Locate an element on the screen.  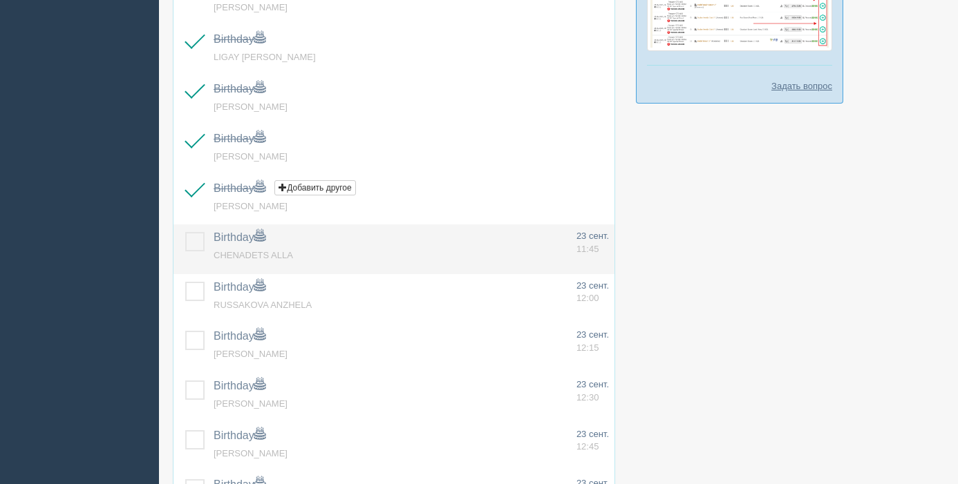
span: RUSSAKOVA ANZHELA is located at coordinates (263, 305).